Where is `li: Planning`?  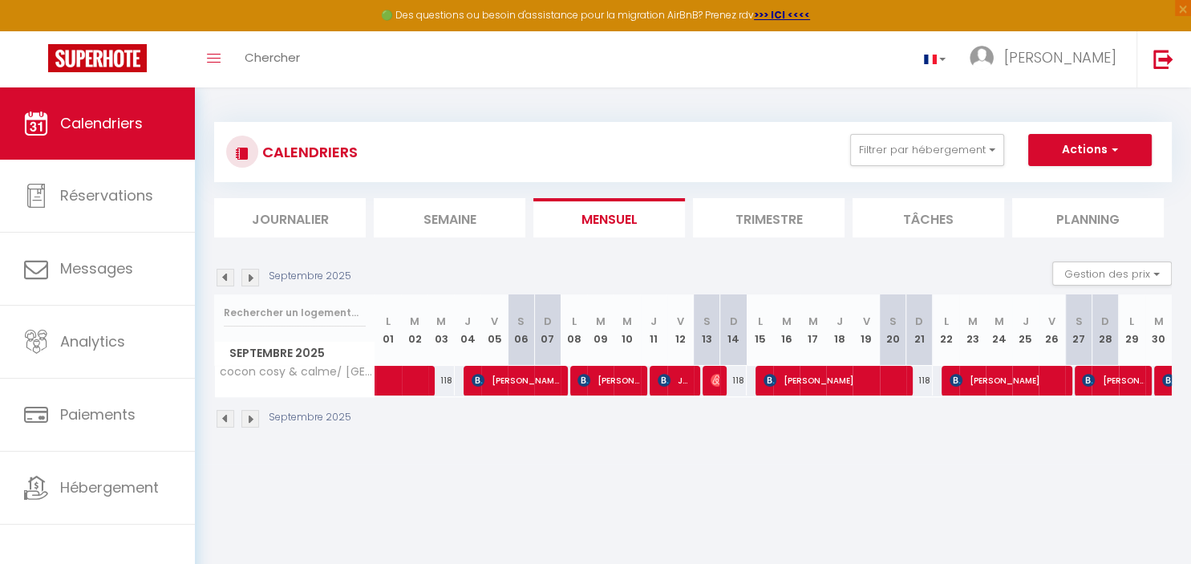
li: Planning is located at coordinates (1087, 217).